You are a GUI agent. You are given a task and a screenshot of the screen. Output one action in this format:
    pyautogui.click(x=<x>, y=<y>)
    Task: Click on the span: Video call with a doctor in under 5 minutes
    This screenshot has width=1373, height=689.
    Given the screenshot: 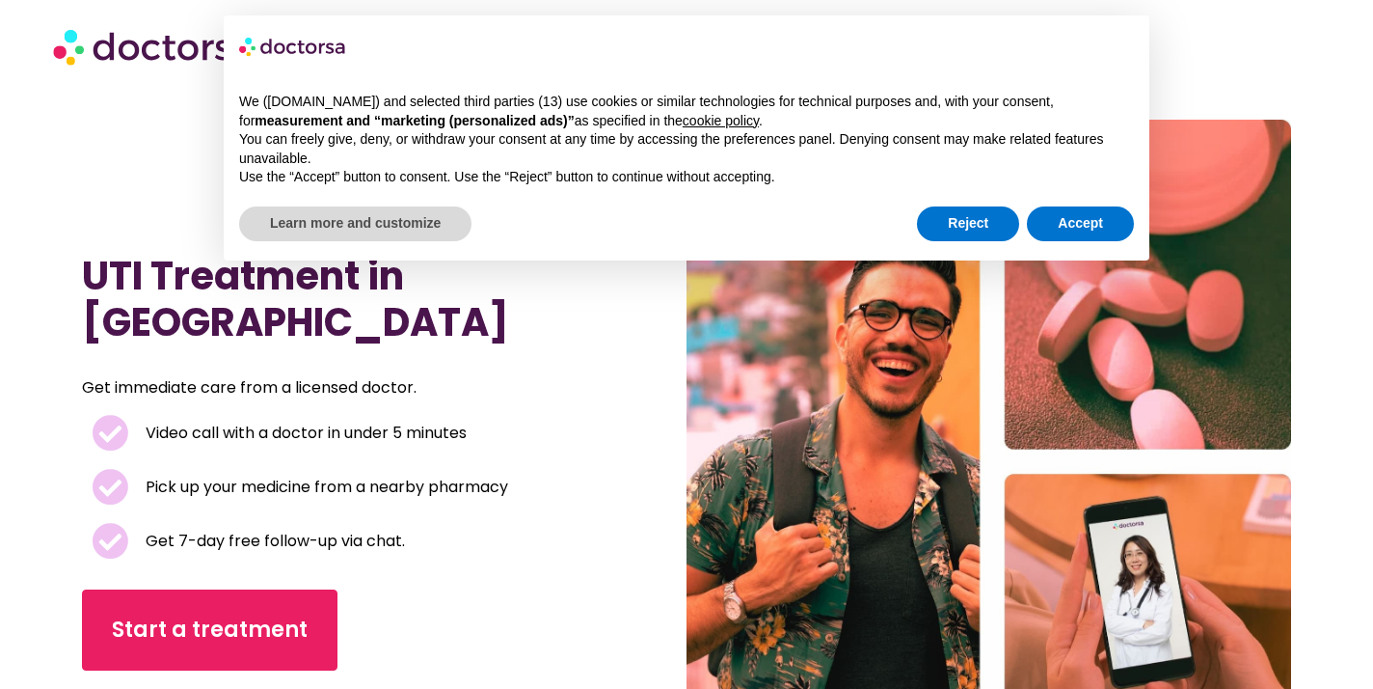 What is the action you would take?
    pyautogui.click(x=304, y=433)
    